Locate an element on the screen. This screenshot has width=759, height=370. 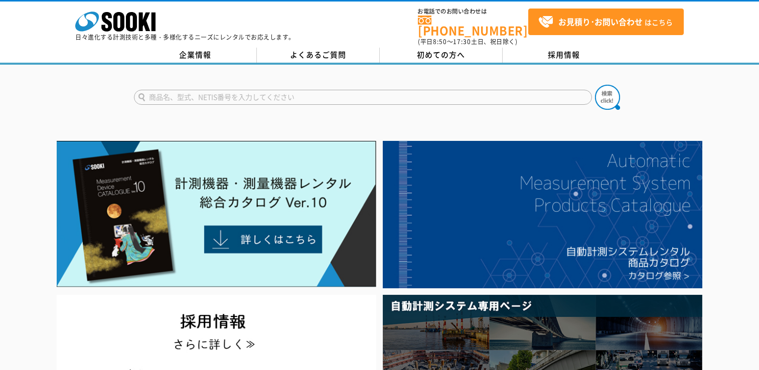
strong: お見積り･お問い合わせ is located at coordinates (600, 22).